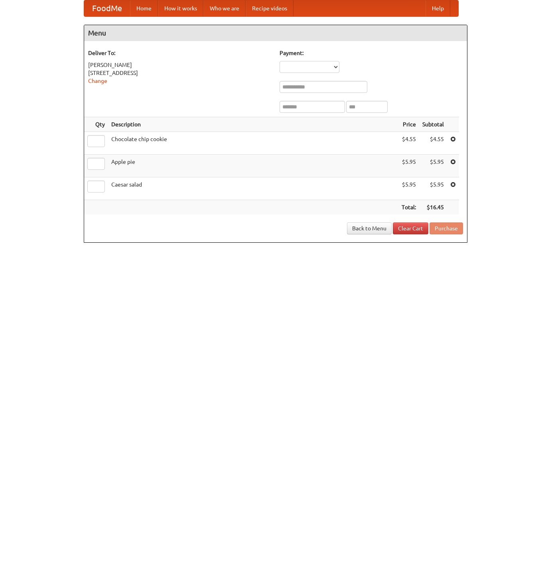  I want to click on a: Recipe videos, so click(270, 8).